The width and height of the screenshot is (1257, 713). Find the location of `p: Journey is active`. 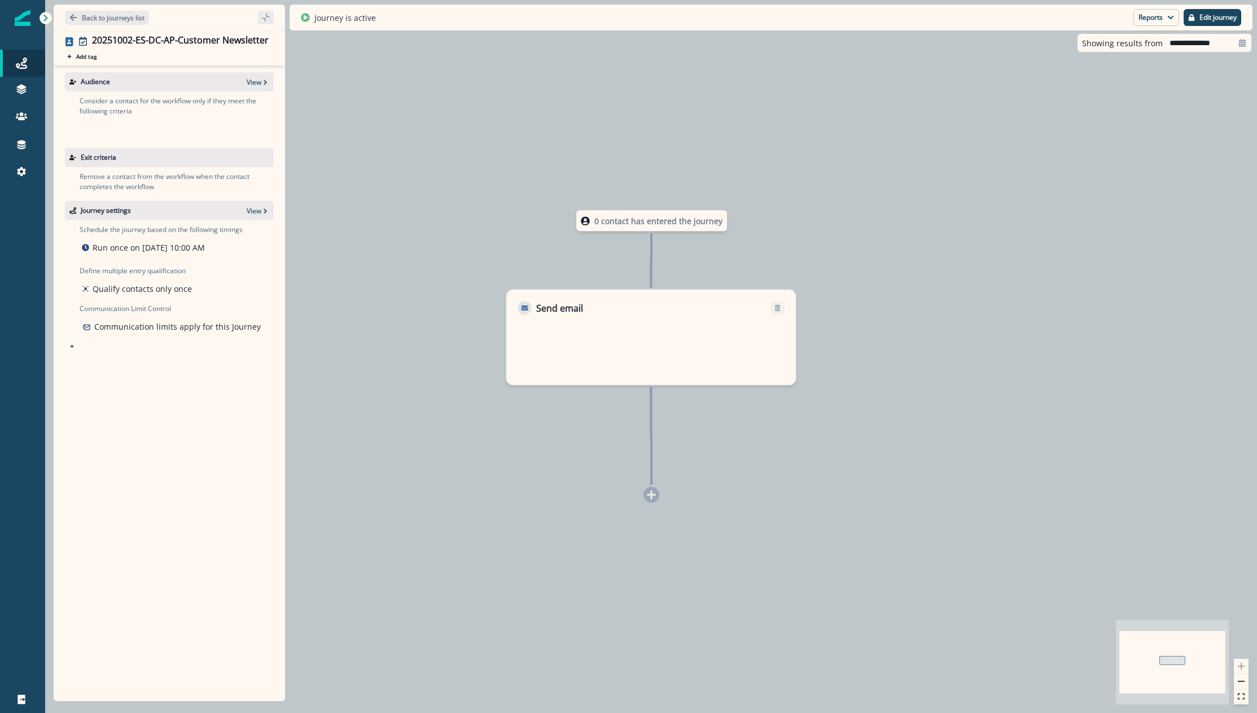

p: Journey is active is located at coordinates (345, 17).